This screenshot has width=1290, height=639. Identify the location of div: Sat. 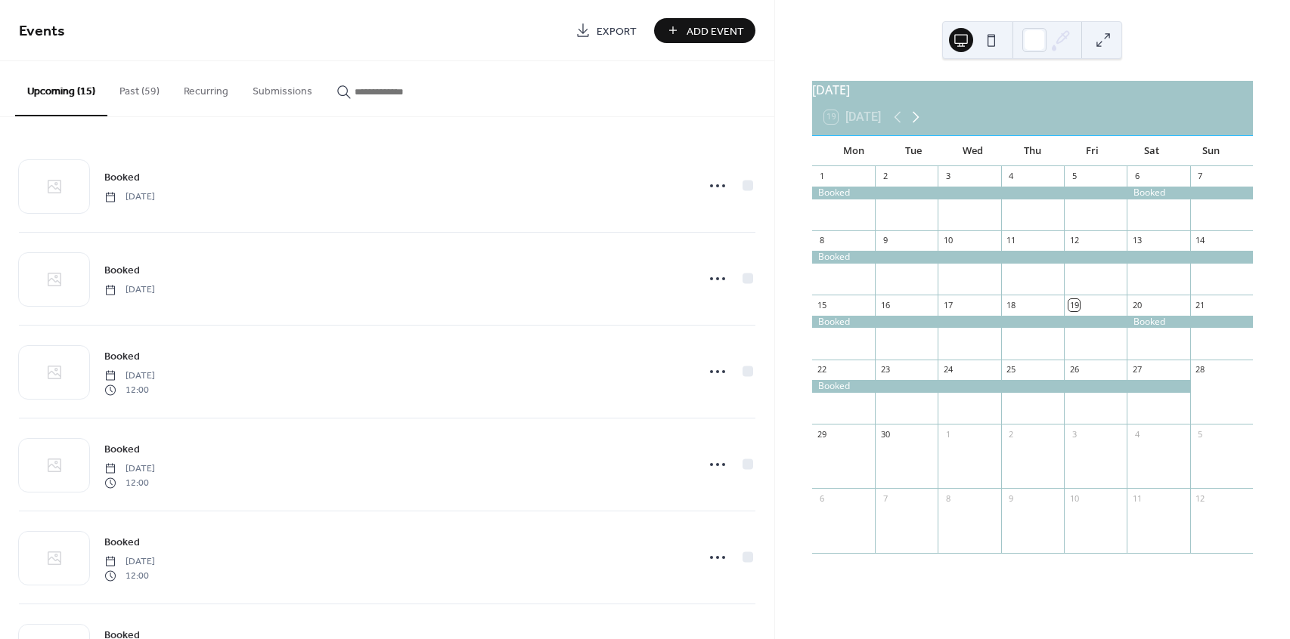
(1150, 151).